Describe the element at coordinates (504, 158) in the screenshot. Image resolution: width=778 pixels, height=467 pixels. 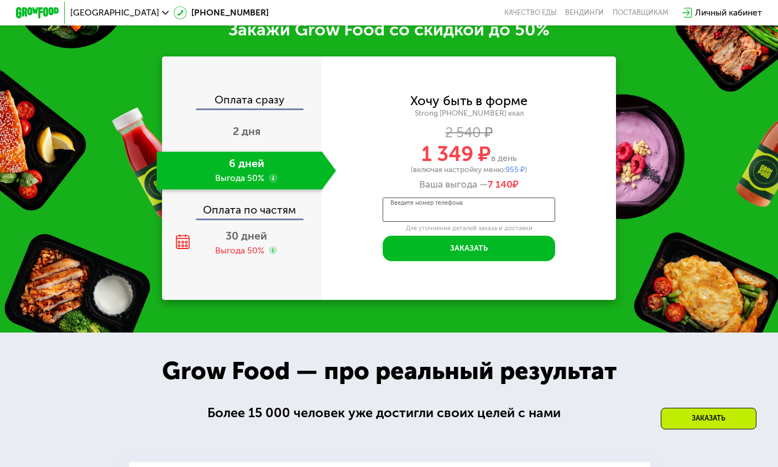
I see `span: в день` at that location.